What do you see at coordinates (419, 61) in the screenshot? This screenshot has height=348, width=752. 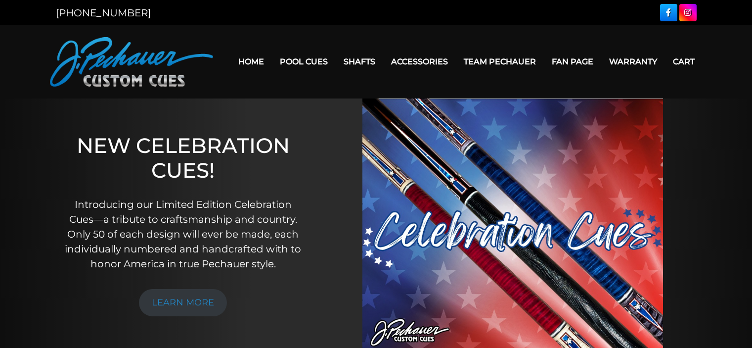 I see `a: Accessories` at bounding box center [419, 61].